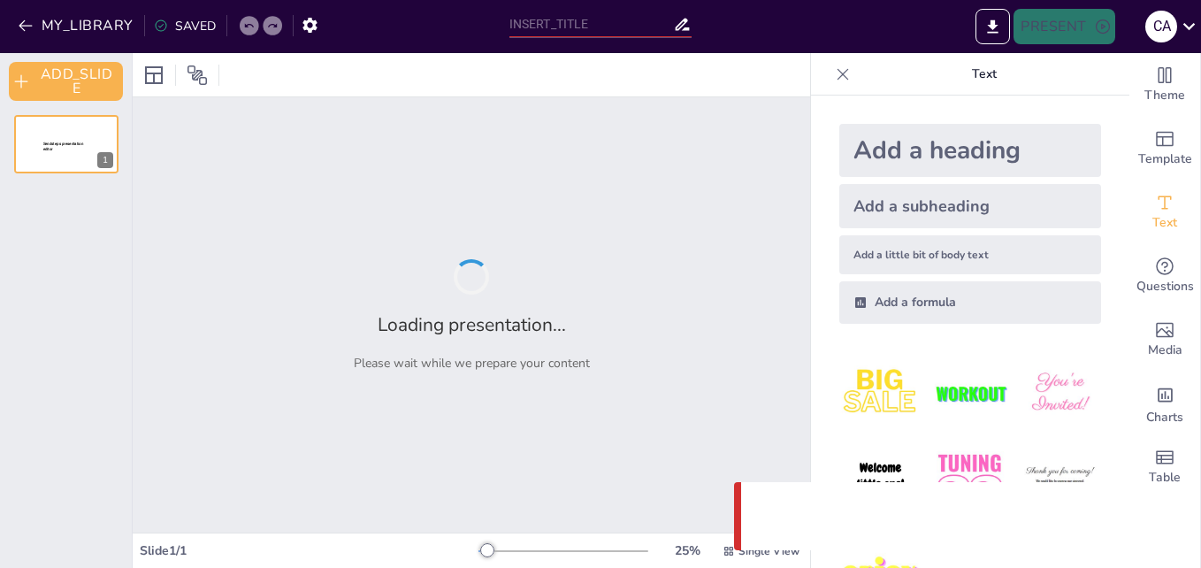  I want to click on span: Table, so click(1165, 478).